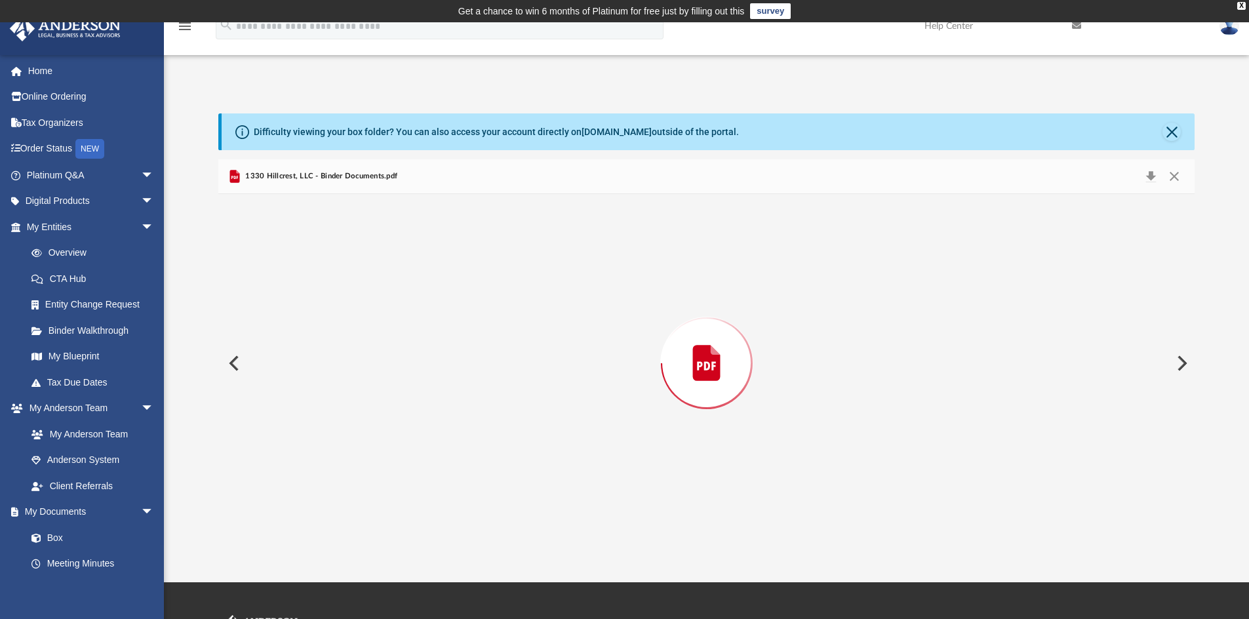  What do you see at coordinates (65, 28) in the screenshot?
I see `img: Anderson Advisors Platinum Portal` at bounding box center [65, 28].